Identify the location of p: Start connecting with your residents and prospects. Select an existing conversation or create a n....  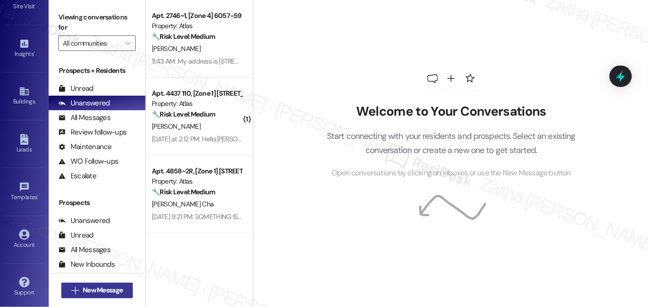
(451, 143).